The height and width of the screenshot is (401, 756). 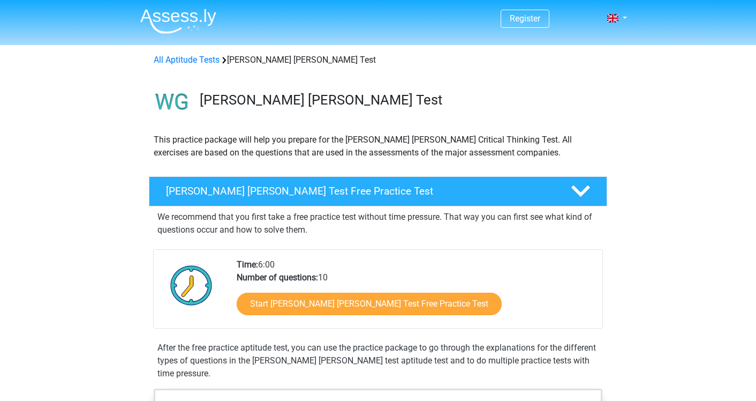 I want to click on img: Clock, so click(x=191, y=285).